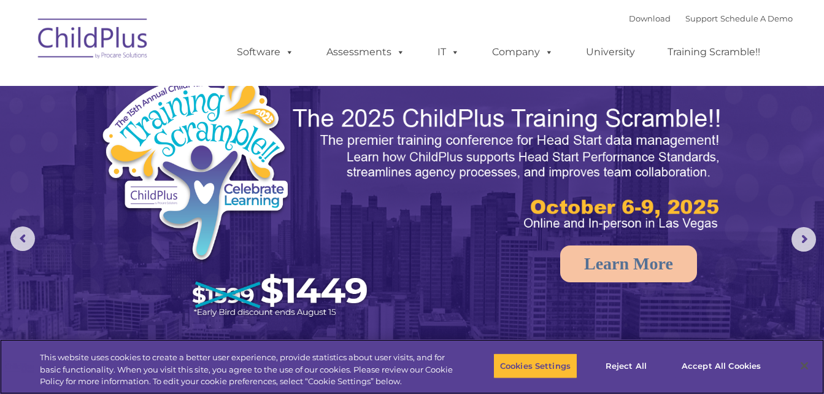 This screenshot has width=824, height=394. What do you see at coordinates (756, 18) in the screenshot?
I see `a: Schedule A Demo` at bounding box center [756, 18].